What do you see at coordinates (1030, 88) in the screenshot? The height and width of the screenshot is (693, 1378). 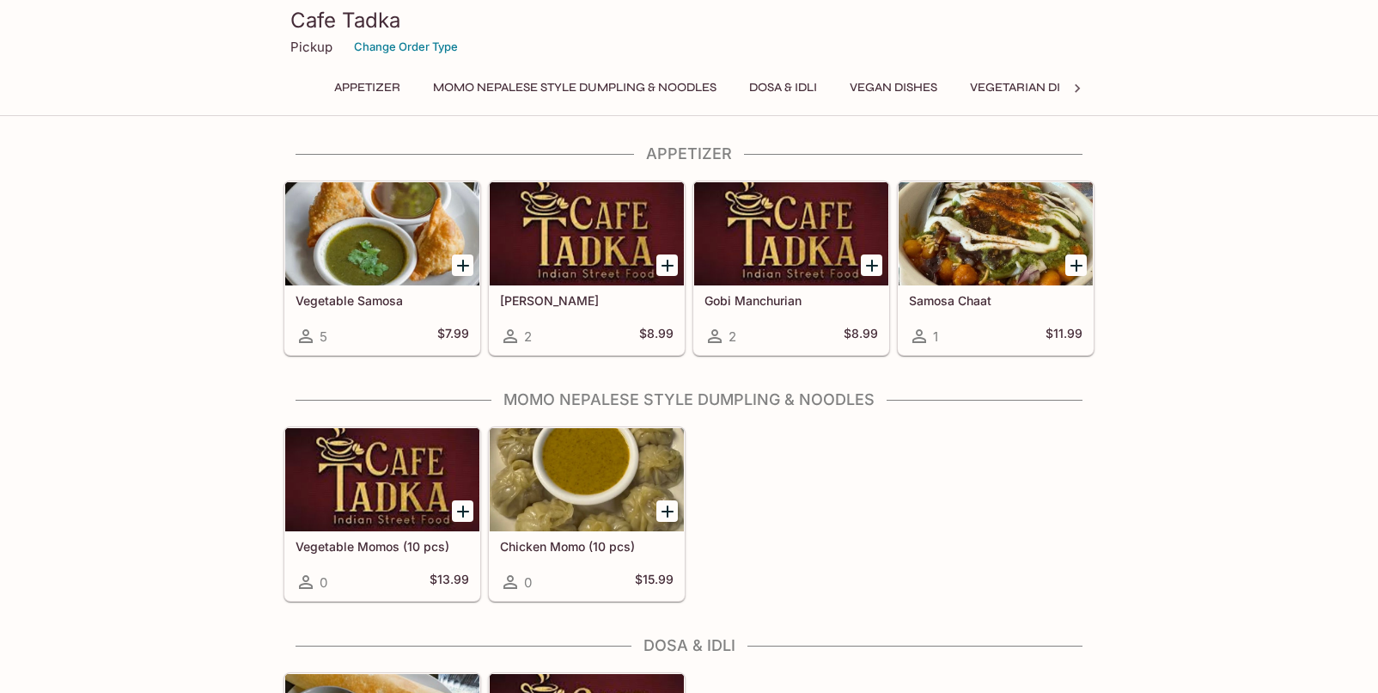 I see `button: Vegetarian Dishes` at bounding box center [1030, 88].